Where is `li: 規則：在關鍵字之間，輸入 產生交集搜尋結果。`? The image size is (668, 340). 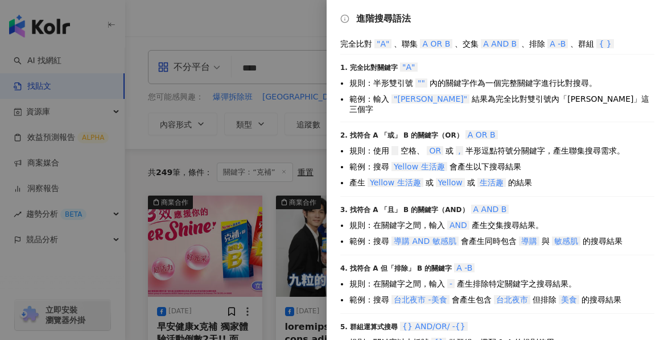 li: 規則：在關鍵字之間，輸入 產生交集搜尋結果。 is located at coordinates (502, 225).